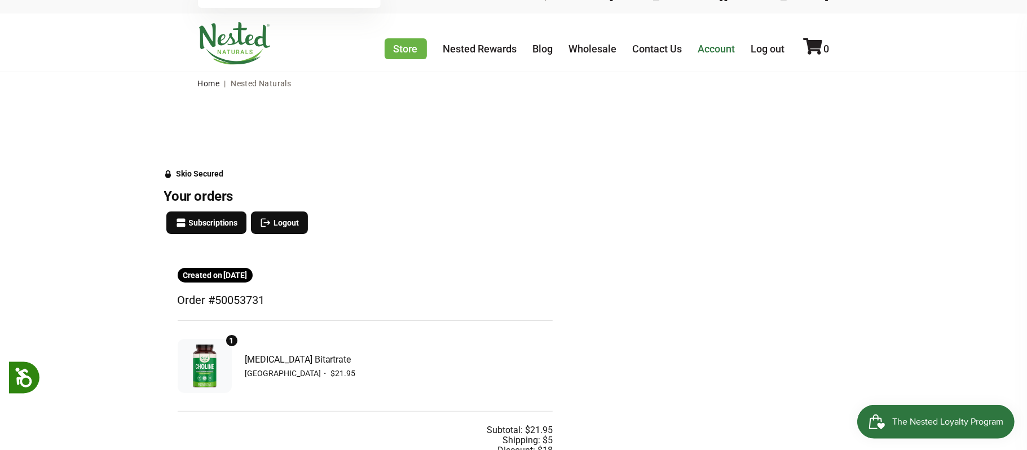  Describe the element at coordinates (543, 48) in the screenshot. I see `a: Blog` at that location.